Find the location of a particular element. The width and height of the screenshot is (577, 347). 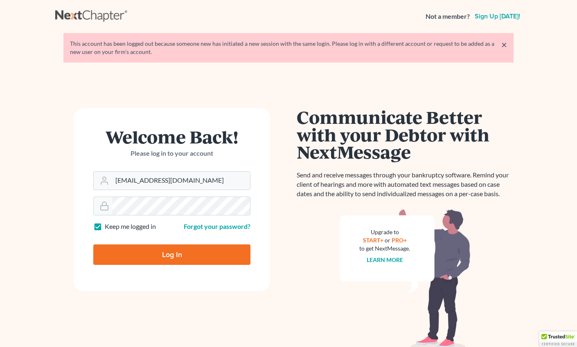

a: Learn more is located at coordinates (384, 260).